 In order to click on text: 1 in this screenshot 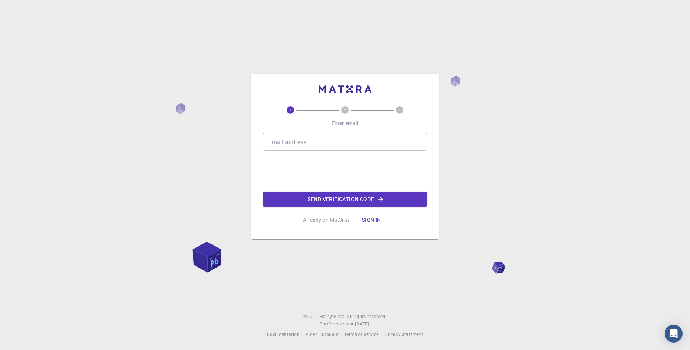, I will do `click(290, 110)`.